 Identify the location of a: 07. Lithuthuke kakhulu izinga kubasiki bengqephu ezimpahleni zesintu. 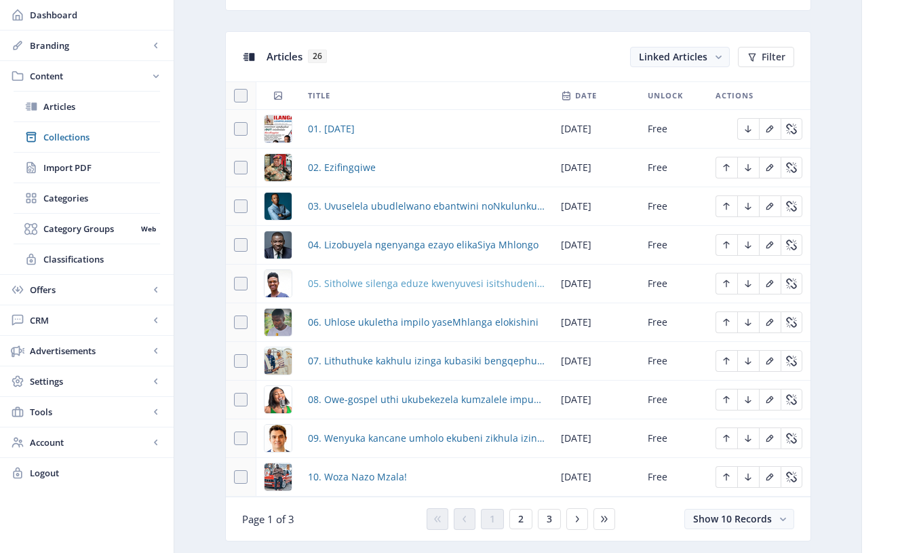
(426, 361).